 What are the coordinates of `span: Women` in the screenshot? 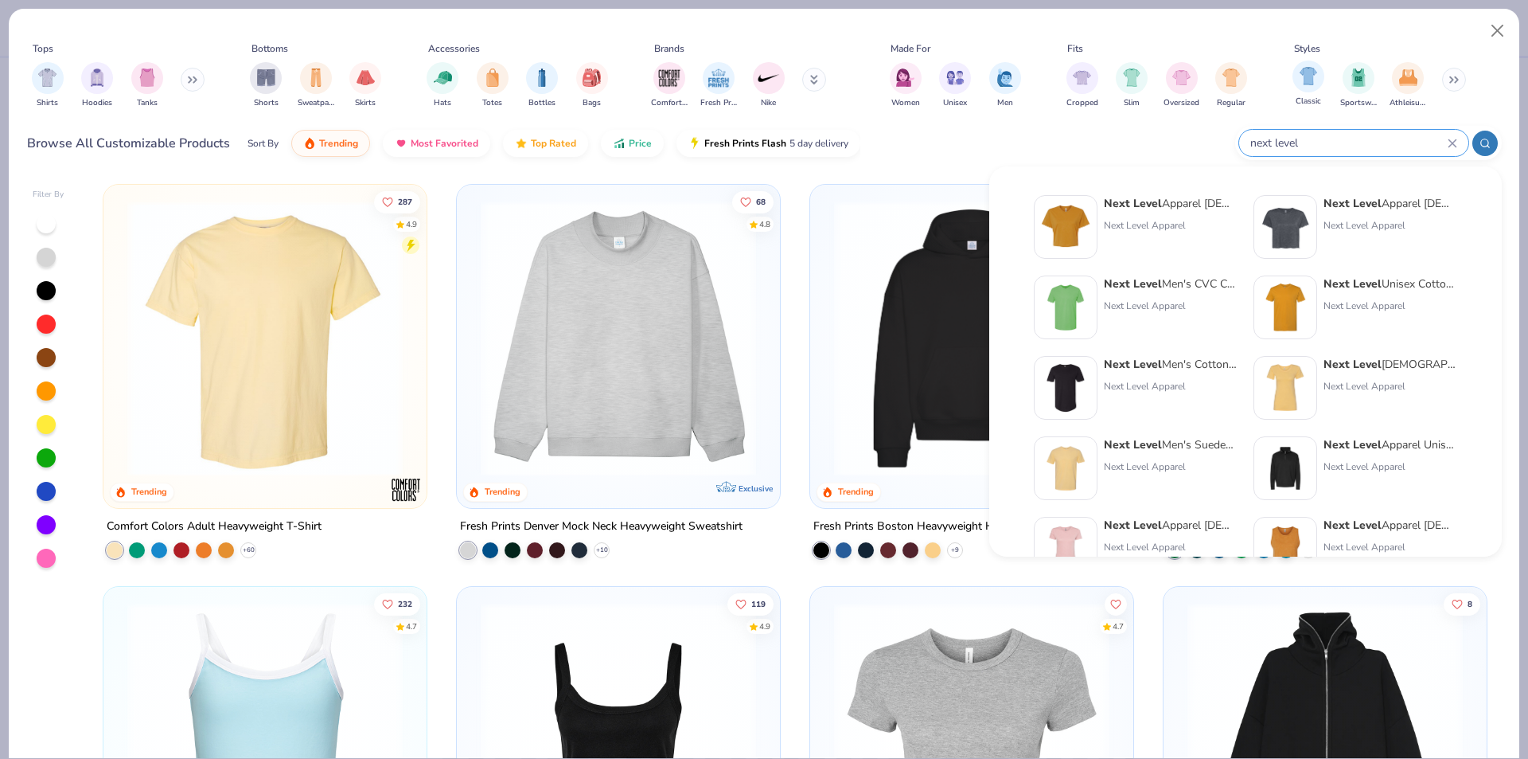 It's located at (906, 103).